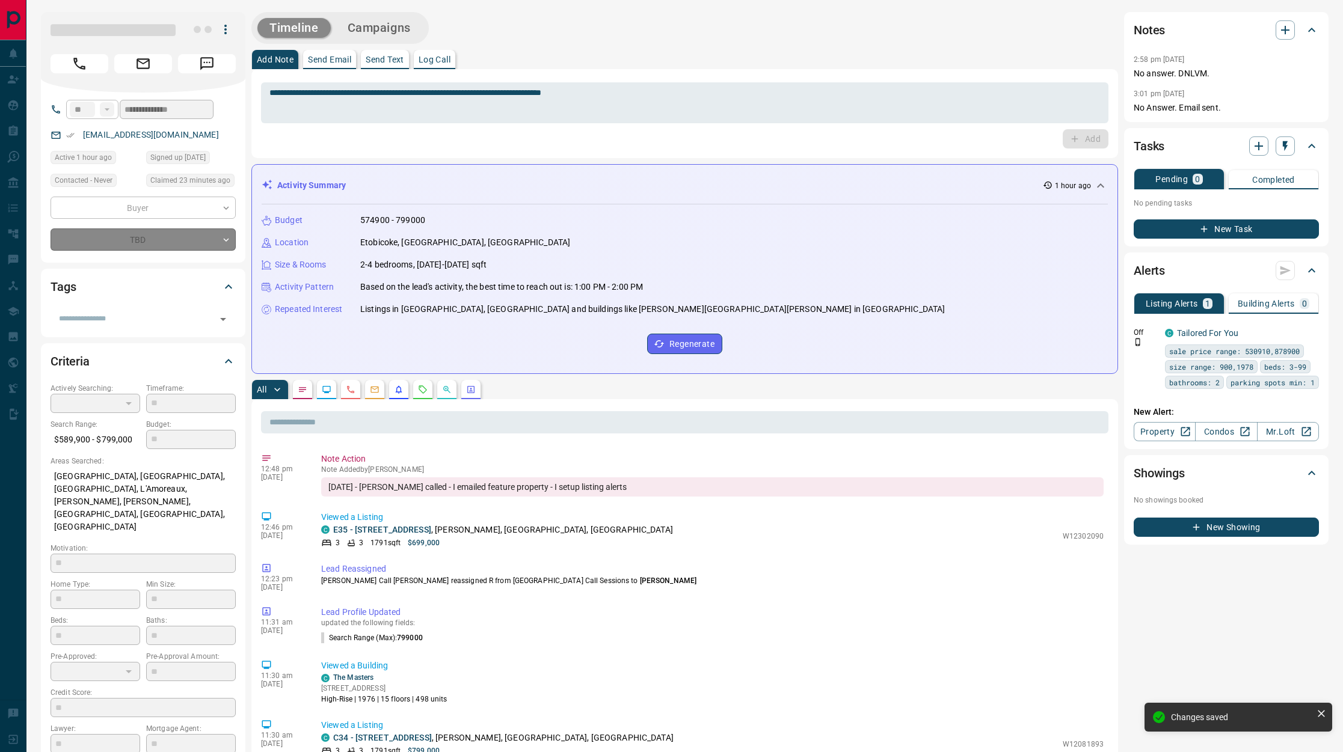 The image size is (1343, 752). I want to click on button: New Task, so click(1226, 229).